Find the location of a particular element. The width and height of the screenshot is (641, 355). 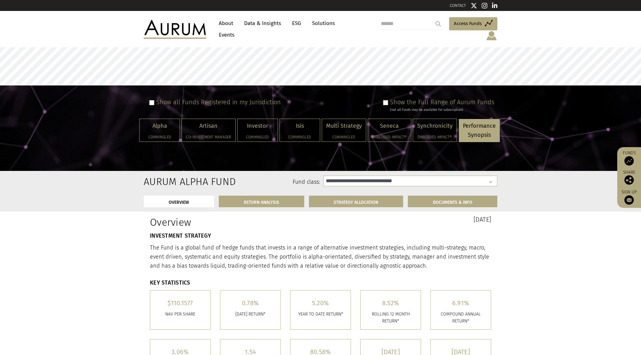

label: Fund class: is located at coordinates (262, 182).